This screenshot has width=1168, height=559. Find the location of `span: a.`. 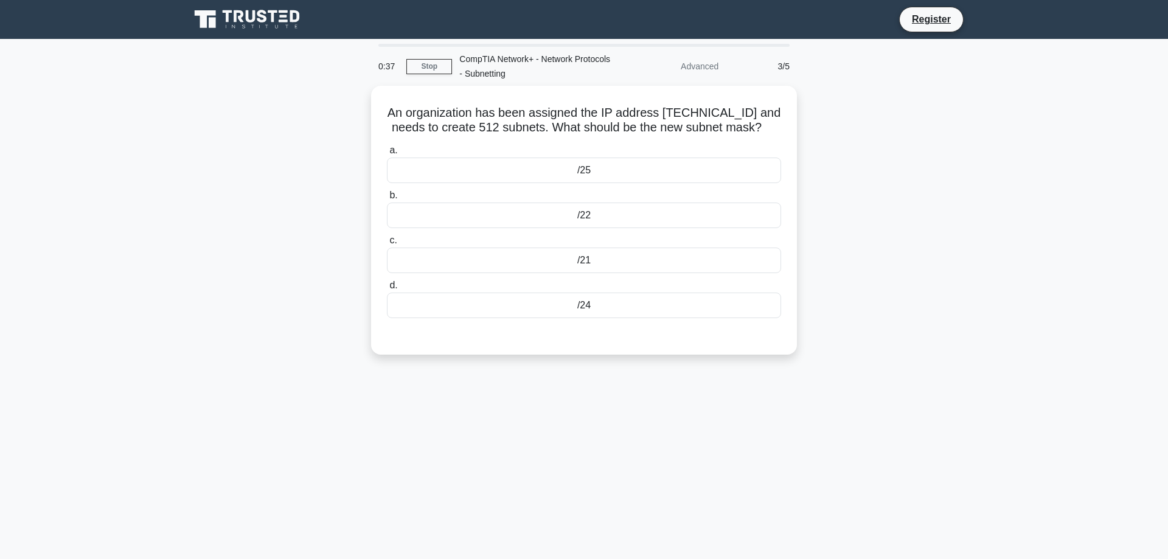

span: a. is located at coordinates (393, 150).